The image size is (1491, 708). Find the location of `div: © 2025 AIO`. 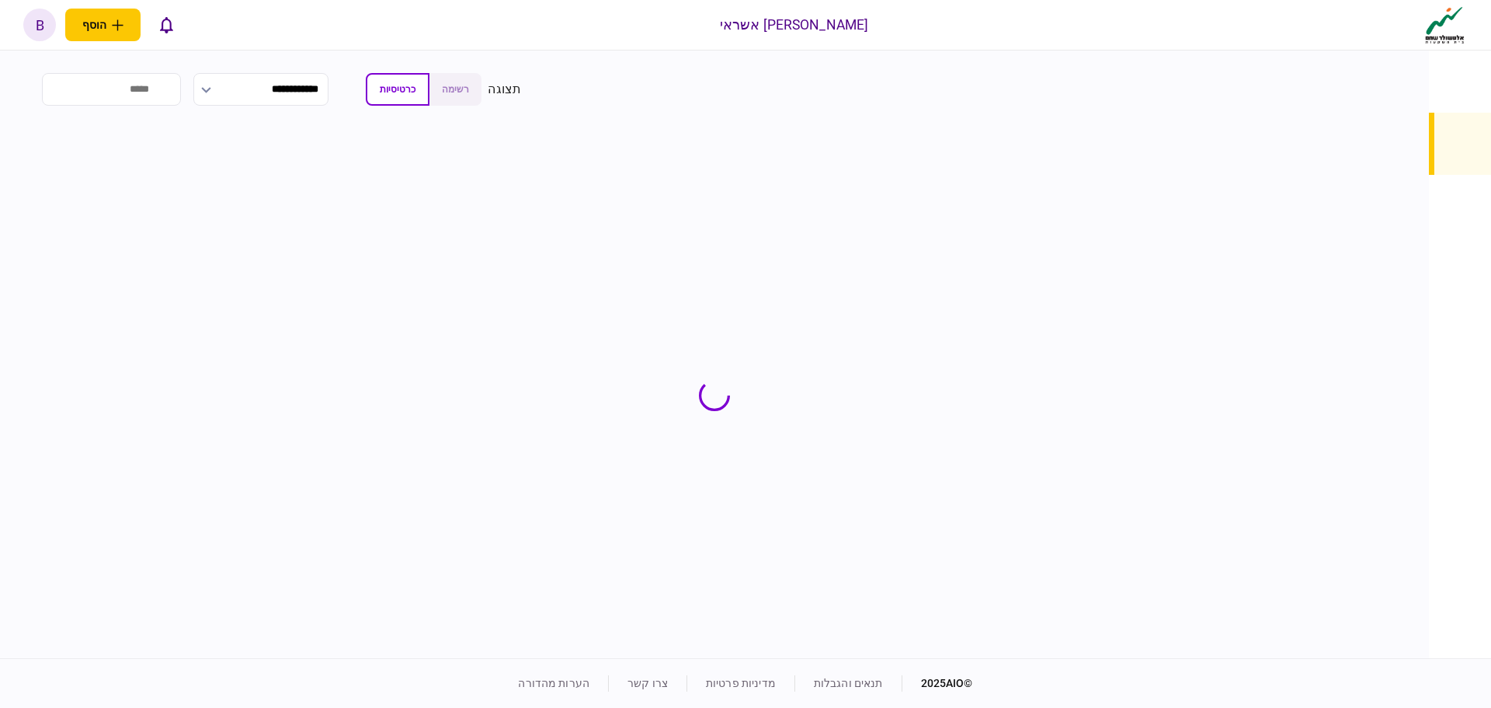

div: © 2025 AIO is located at coordinates (938, 683).